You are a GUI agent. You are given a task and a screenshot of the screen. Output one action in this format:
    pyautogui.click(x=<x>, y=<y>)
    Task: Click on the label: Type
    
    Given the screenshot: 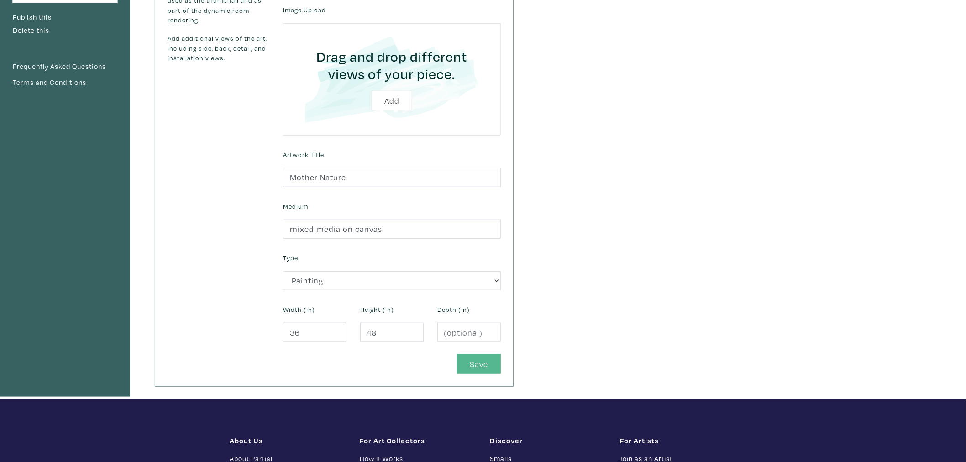 What is the action you would take?
    pyautogui.click(x=290, y=258)
    